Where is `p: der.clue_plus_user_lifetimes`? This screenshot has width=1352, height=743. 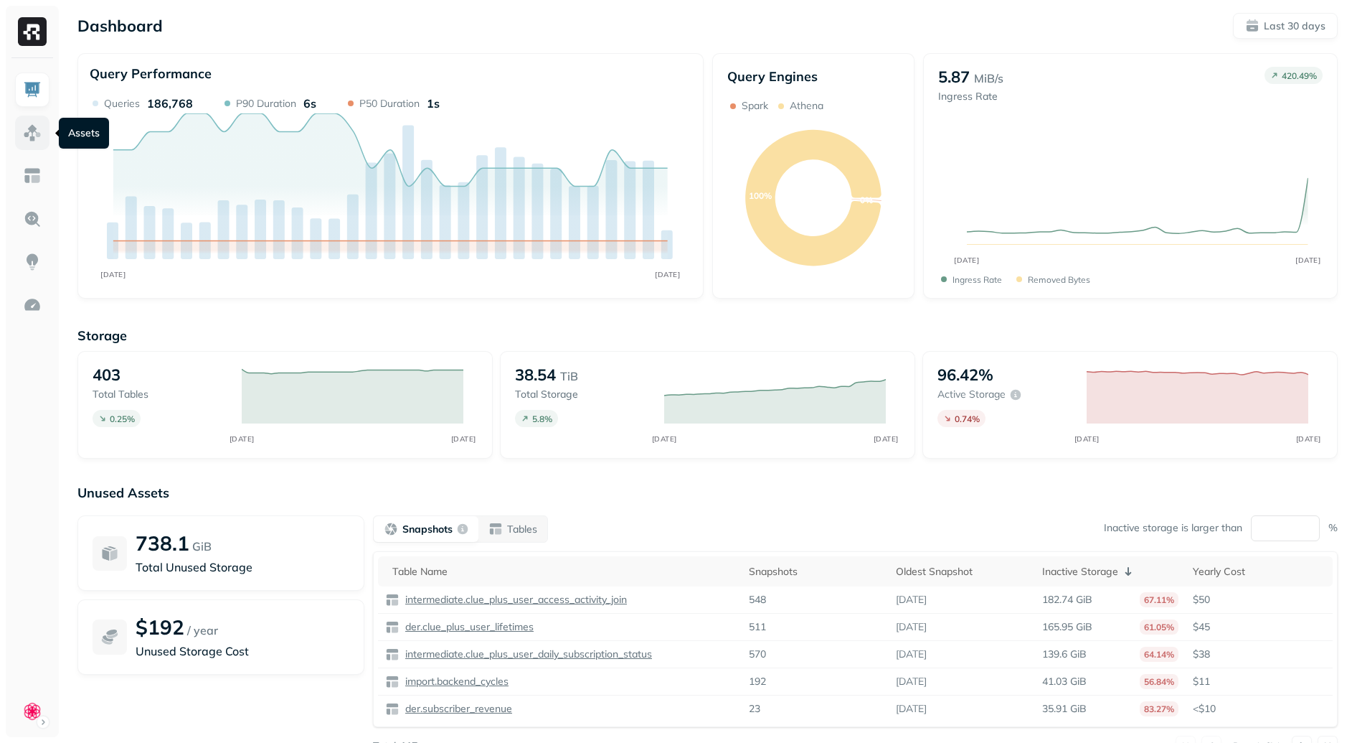 p: der.clue_plus_user_lifetimes is located at coordinates (468, 626).